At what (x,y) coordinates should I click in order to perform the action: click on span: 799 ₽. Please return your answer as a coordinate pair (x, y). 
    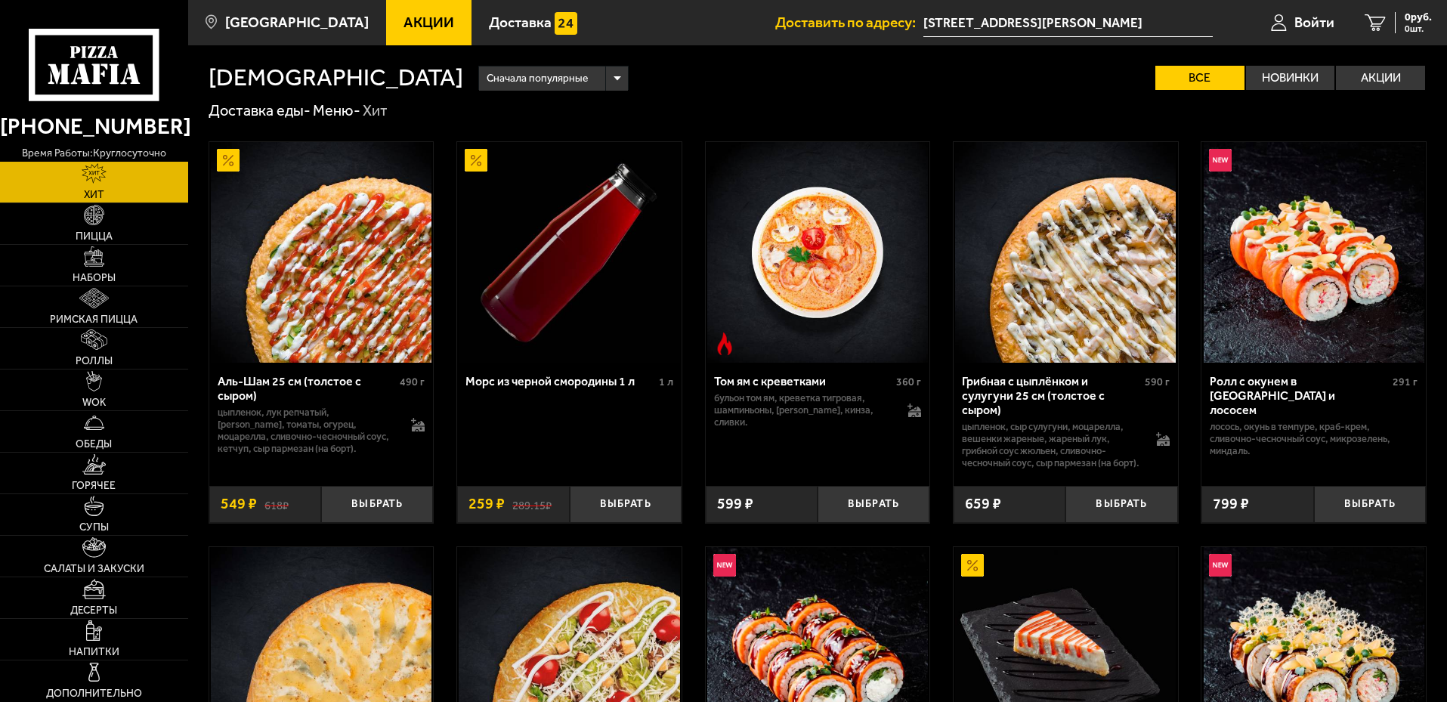
    Looking at the image, I should click on (1231, 504).